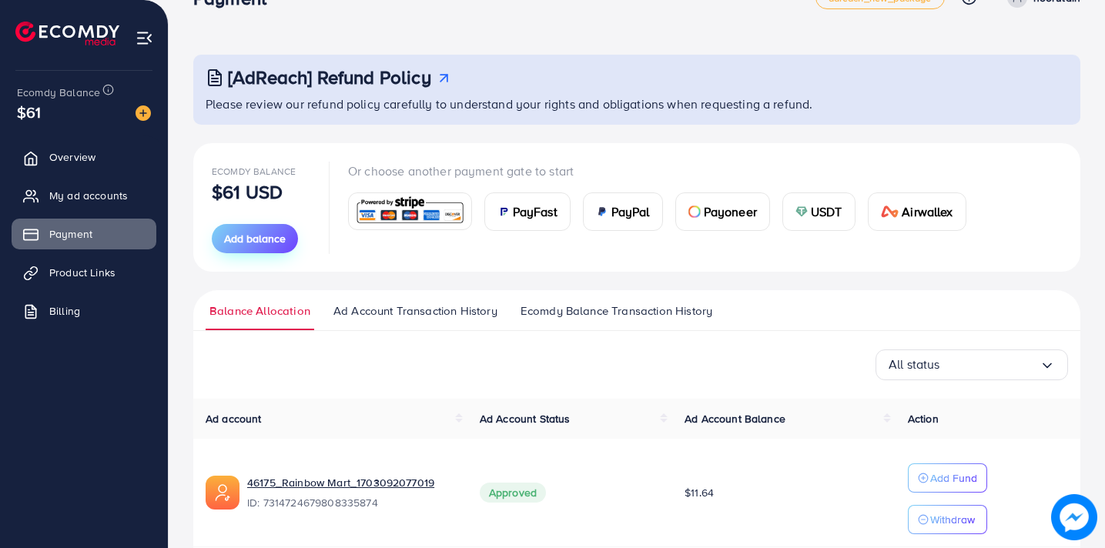 Image resolution: width=1105 pixels, height=548 pixels. What do you see at coordinates (722, 212) in the screenshot?
I see `a: cardPayoneer` at bounding box center [722, 212].